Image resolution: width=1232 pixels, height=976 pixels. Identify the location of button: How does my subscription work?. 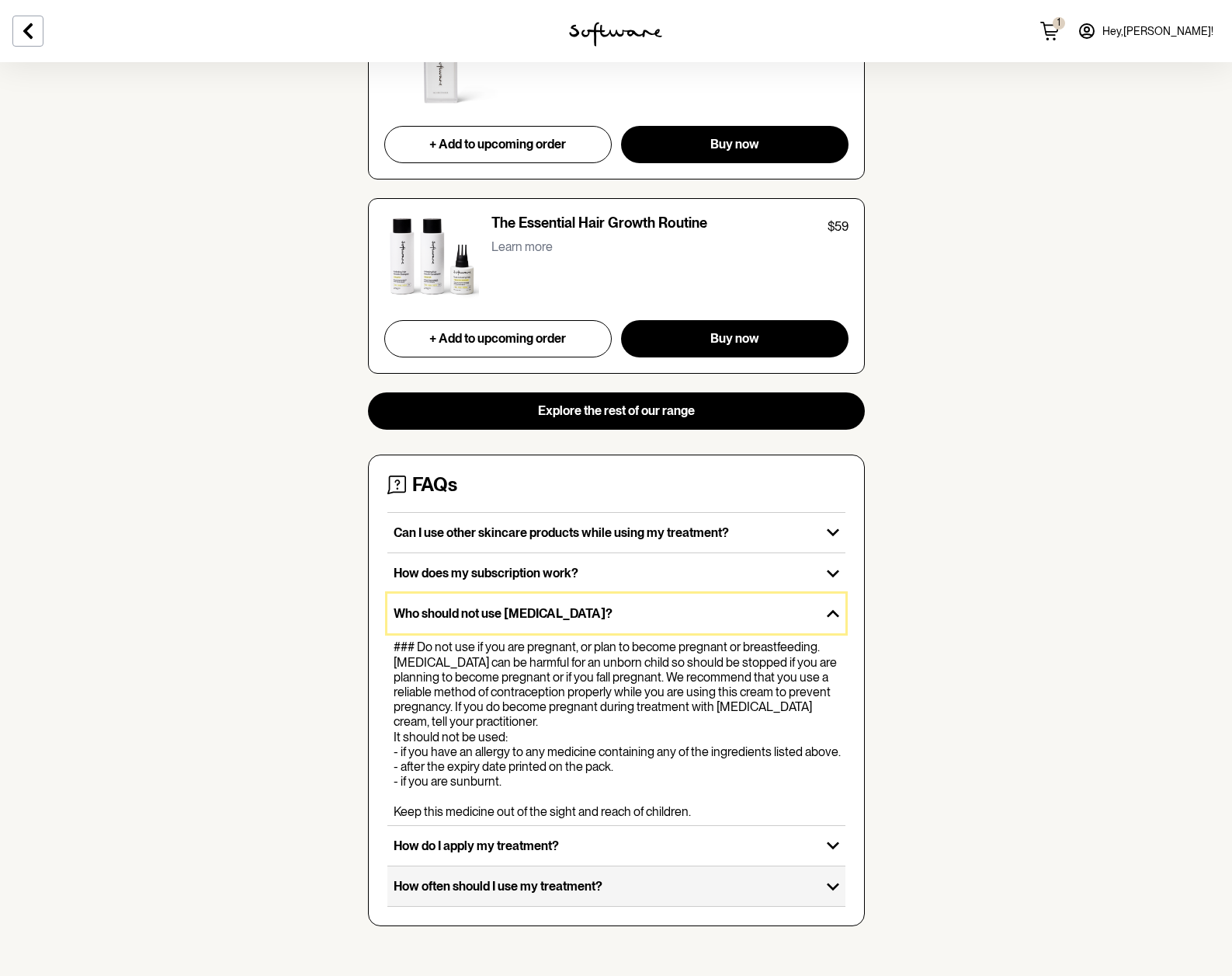
(616, 573).